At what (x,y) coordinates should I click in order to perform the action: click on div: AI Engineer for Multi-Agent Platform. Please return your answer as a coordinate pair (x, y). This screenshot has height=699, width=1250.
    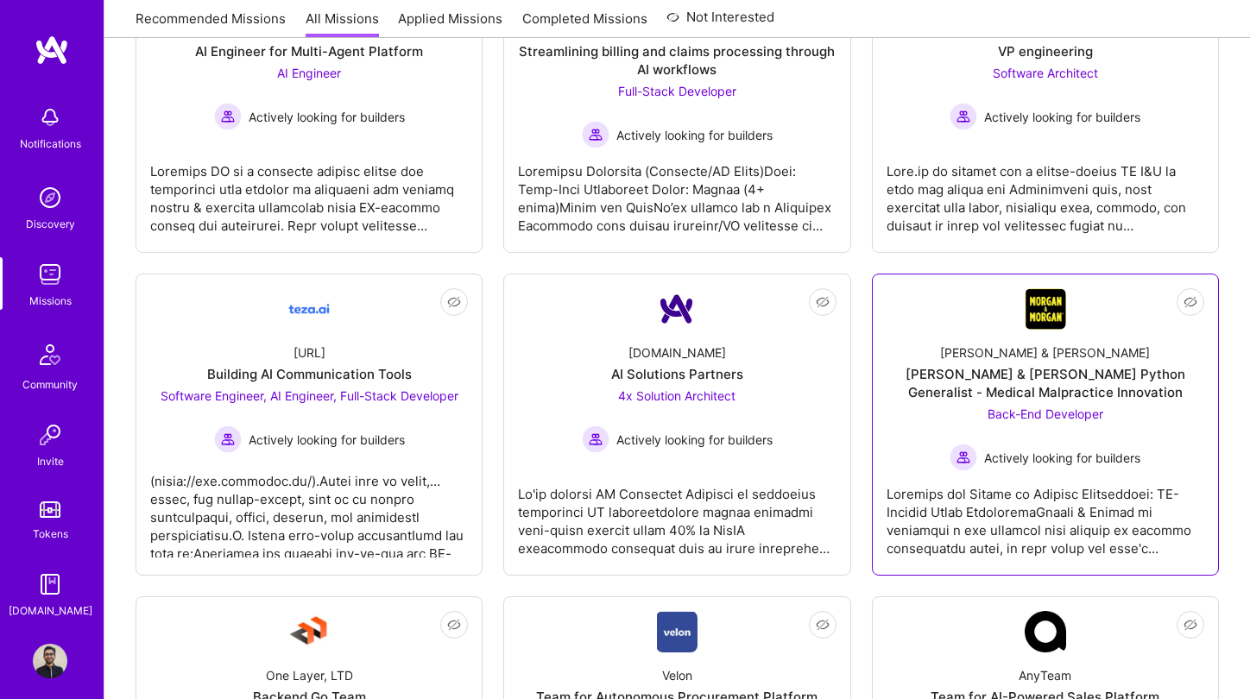
    Looking at the image, I should click on (309, 51).